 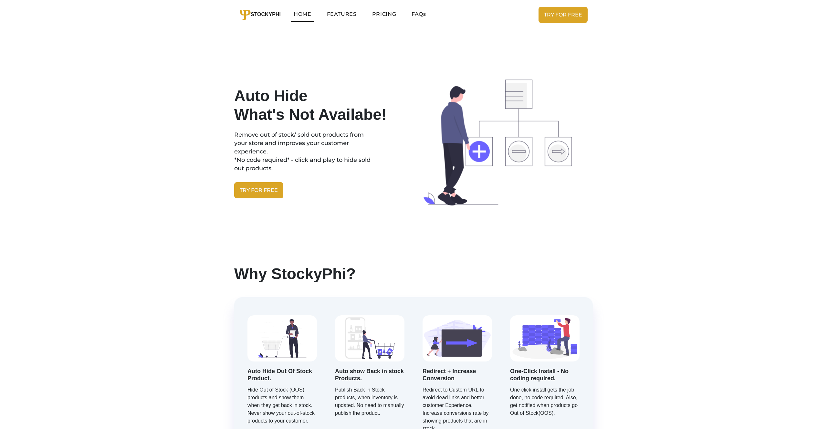 What do you see at coordinates (369, 372) in the screenshot?
I see `h6: Auto show Back in stock Products.` at bounding box center [369, 372].